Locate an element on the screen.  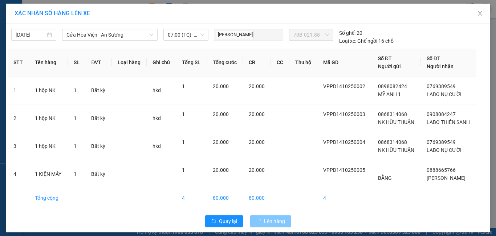
td: 1 KIỆN MÁY is located at coordinates (48, 174).